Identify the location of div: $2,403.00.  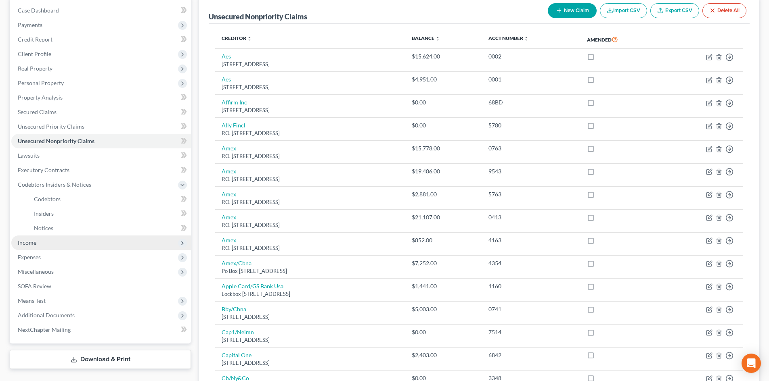
(443, 356).